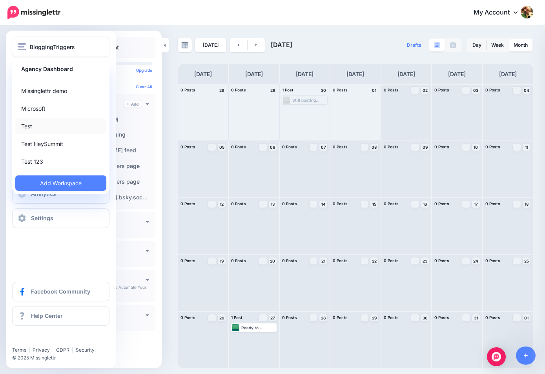 Image resolution: width=545 pixels, height=374 pixels. What do you see at coordinates (144, 70) in the screenshot?
I see `a: Upgrade` at bounding box center [144, 70].